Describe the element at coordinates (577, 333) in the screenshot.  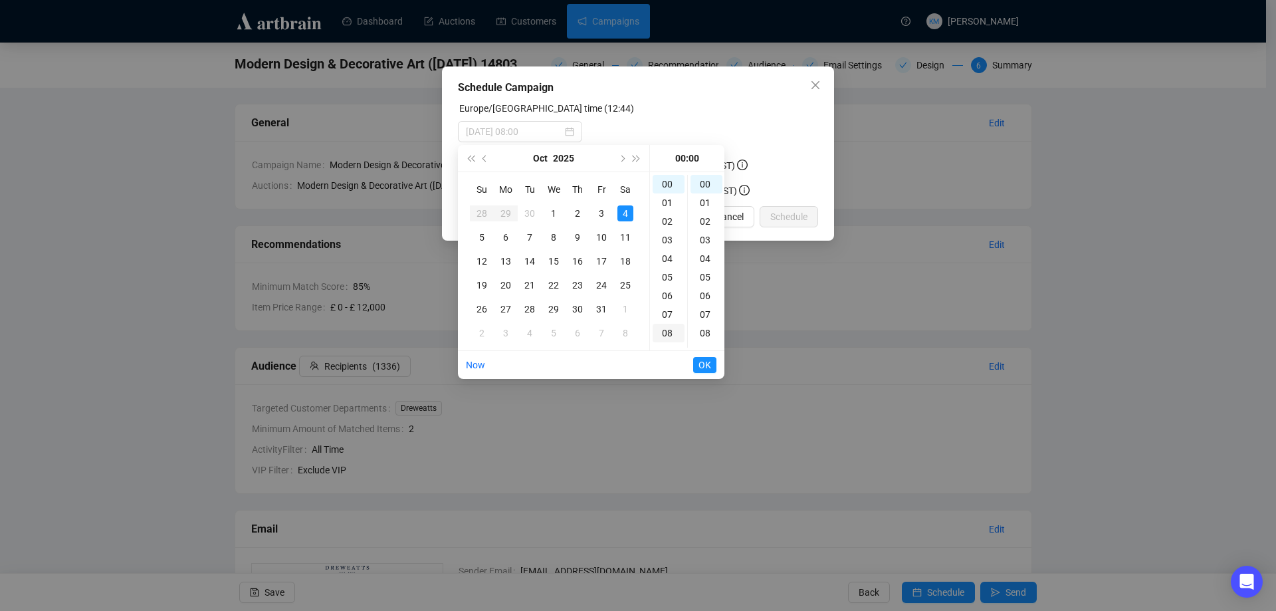
I see `td: 2025-11-06` at that location.